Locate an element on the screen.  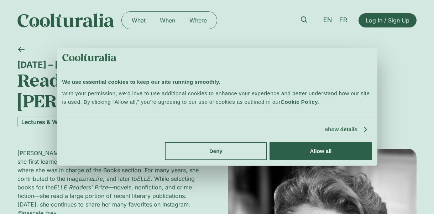
a: Cookie Policy is located at coordinates (299, 101).